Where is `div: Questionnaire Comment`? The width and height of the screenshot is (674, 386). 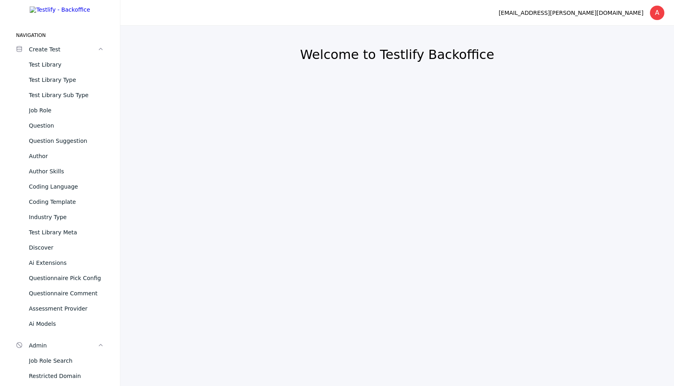
div: Questionnaire Comment is located at coordinates (66, 293).